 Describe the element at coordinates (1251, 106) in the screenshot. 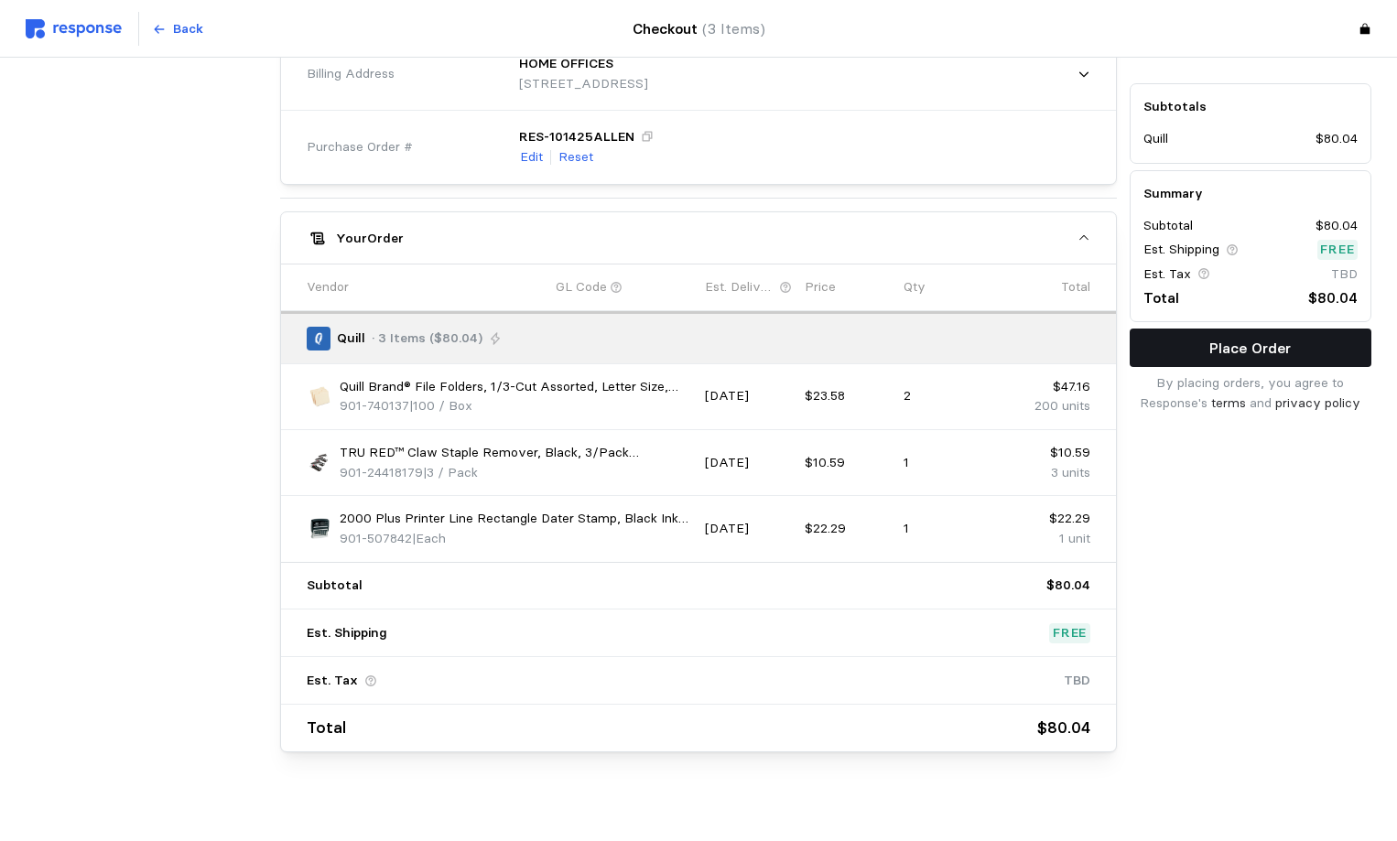

I see `h5: Subtotals` at that location.